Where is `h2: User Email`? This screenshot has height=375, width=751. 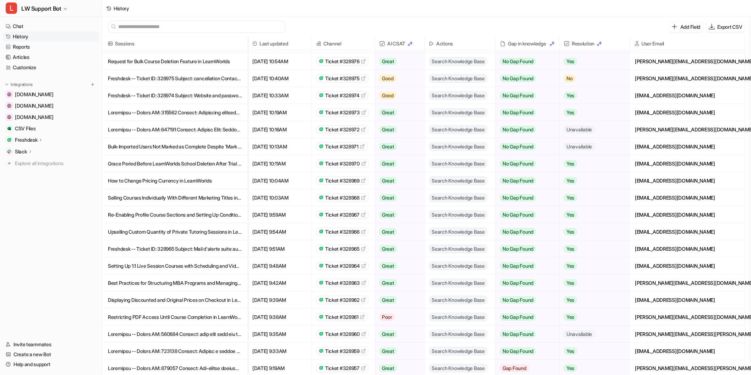 h2: User Email is located at coordinates (653, 44).